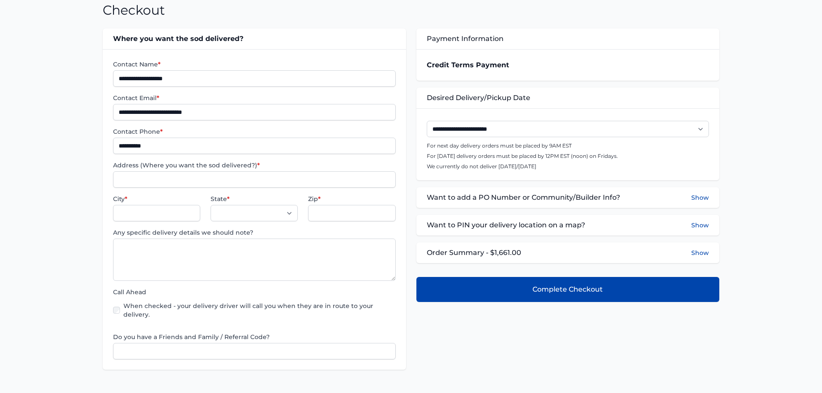 Image resolution: width=822 pixels, height=393 pixels. What do you see at coordinates (568, 39) in the screenshot?
I see `div: Payment Information` at bounding box center [568, 39].